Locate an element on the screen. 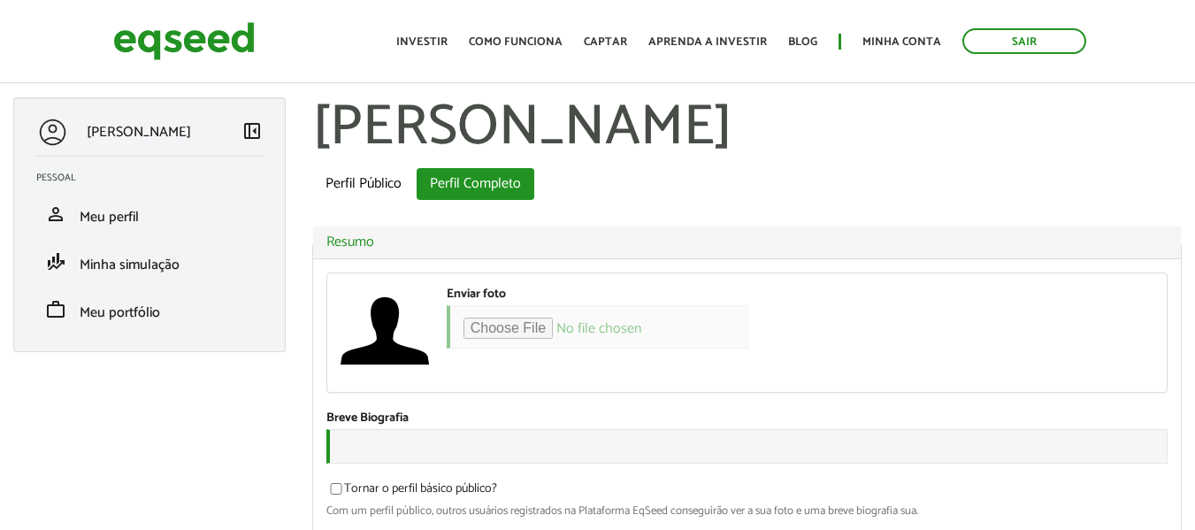 The image size is (1195, 530). a: Captar is located at coordinates (605, 42).